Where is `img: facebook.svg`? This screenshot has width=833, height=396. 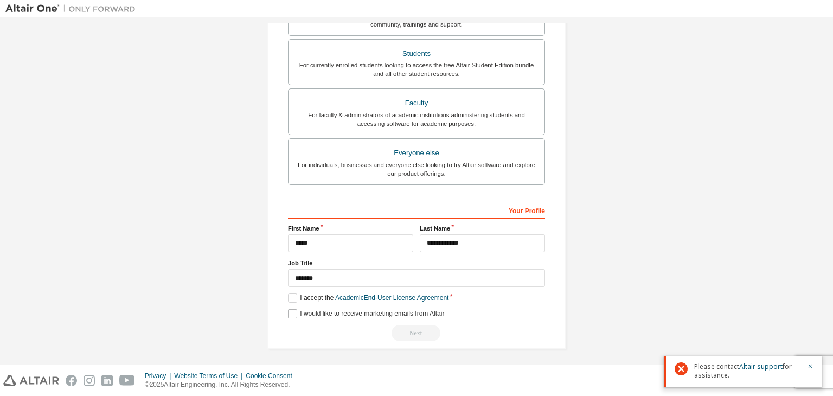
img: facebook.svg is located at coordinates (71, 380).